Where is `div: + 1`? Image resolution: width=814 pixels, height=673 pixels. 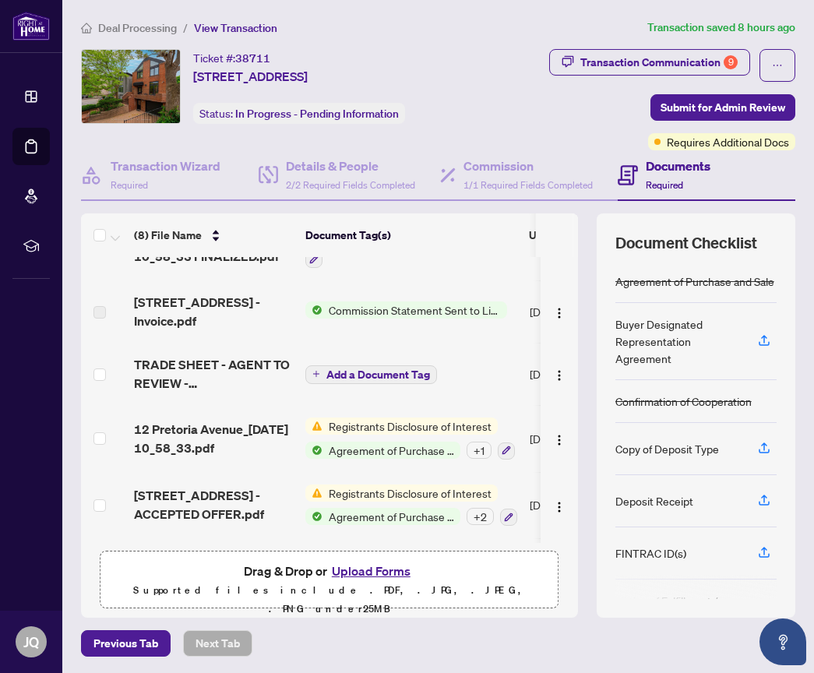
div: + 1 is located at coordinates (479, 450).